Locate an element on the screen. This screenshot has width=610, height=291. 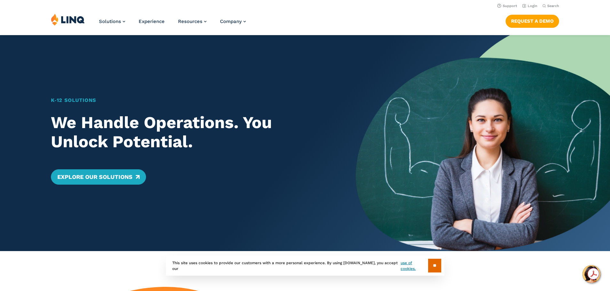
div: This site uses cookies to provide our customers with a more personal experience. By using [DOMAIN... is located at coordinates (305, 266).